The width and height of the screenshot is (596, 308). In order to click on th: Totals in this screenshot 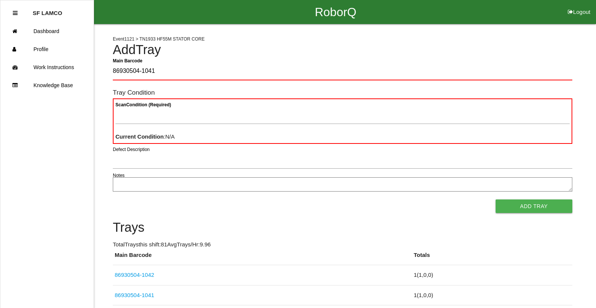, I will do `click(492, 258)`.